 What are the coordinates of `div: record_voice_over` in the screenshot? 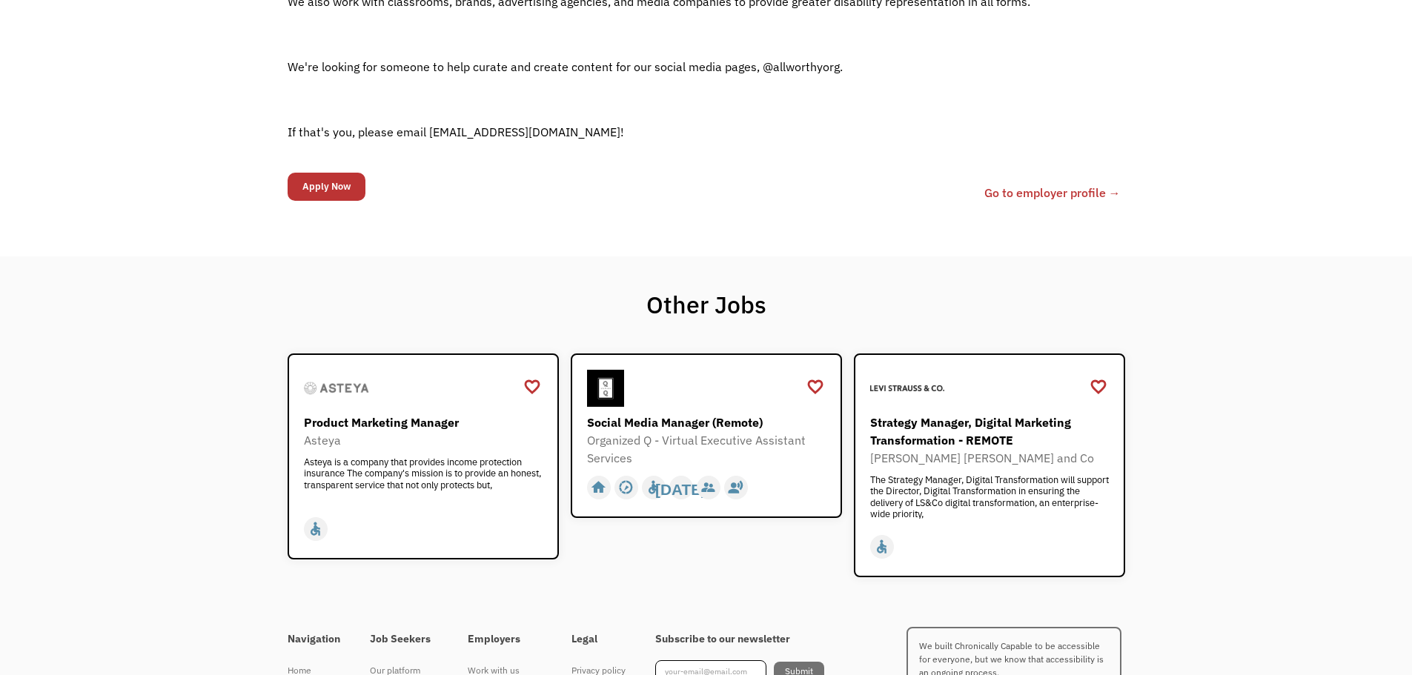 It's located at (735, 488).